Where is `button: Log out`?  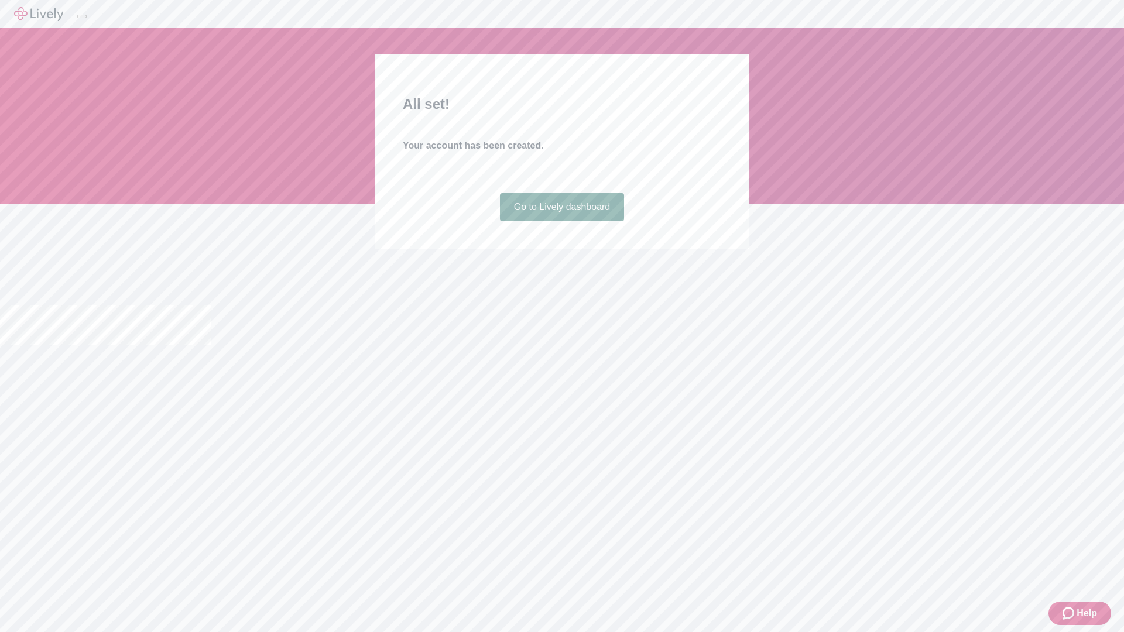
button: Log out is located at coordinates (82, 16).